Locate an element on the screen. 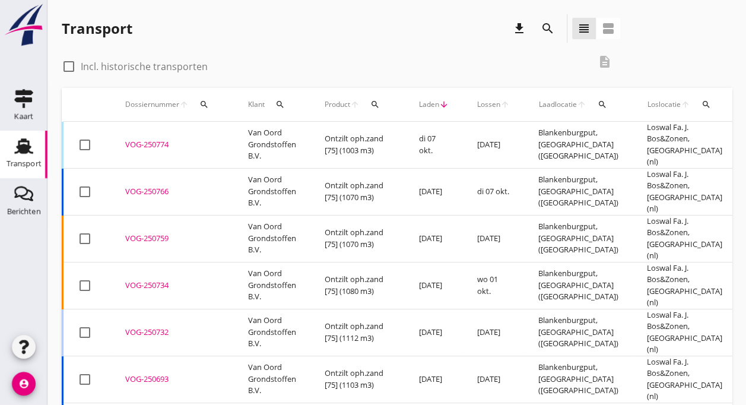 Image resolution: width=746 pixels, height=405 pixels. span: Dossiernummer is located at coordinates (152, 104).